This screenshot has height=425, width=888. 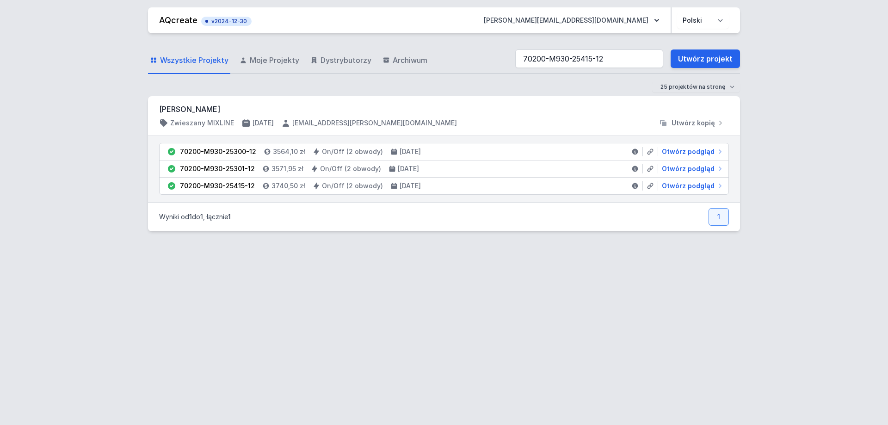 I want to click on a: 1, so click(x=718, y=217).